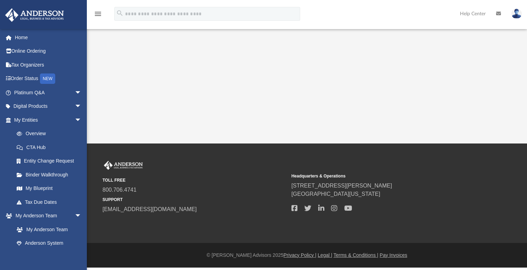 The height and width of the screenshot is (270, 527). What do you see at coordinates (120, 13) in the screenshot?
I see `i: search` at bounding box center [120, 13].